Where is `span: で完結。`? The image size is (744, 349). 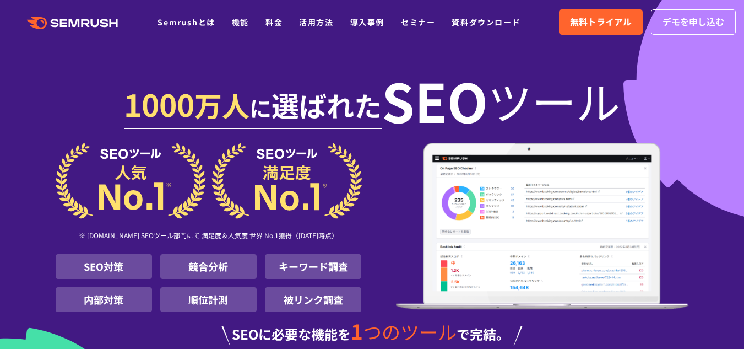
span: で完結。 is located at coordinates (483, 333).